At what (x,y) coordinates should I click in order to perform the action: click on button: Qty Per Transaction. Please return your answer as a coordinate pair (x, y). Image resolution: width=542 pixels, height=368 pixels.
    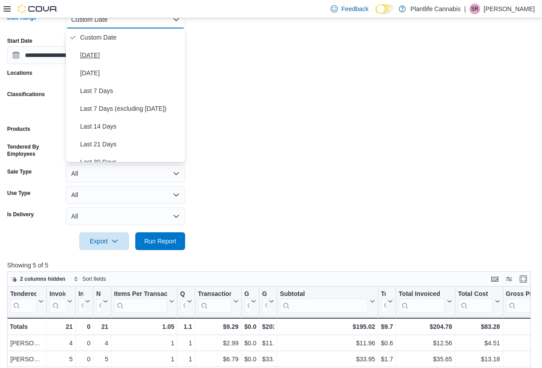
    Looking at the image, I should click on (186, 302).